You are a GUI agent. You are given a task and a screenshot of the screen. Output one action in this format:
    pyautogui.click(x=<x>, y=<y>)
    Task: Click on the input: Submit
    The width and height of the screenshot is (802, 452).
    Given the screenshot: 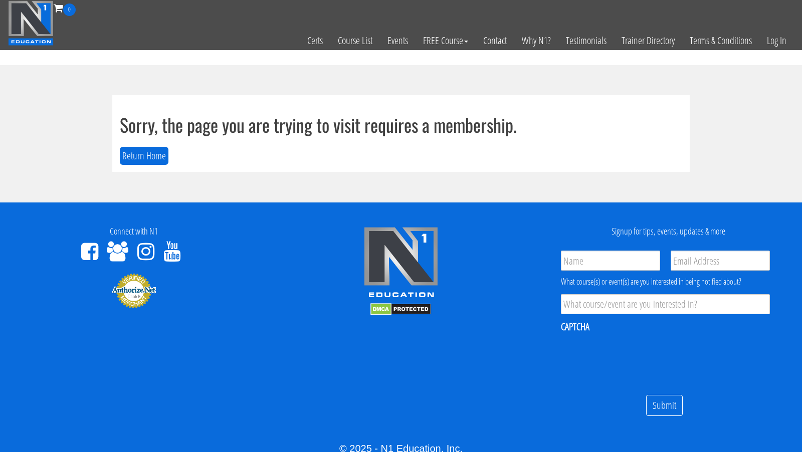 What is the action you would take?
    pyautogui.click(x=664, y=405)
    